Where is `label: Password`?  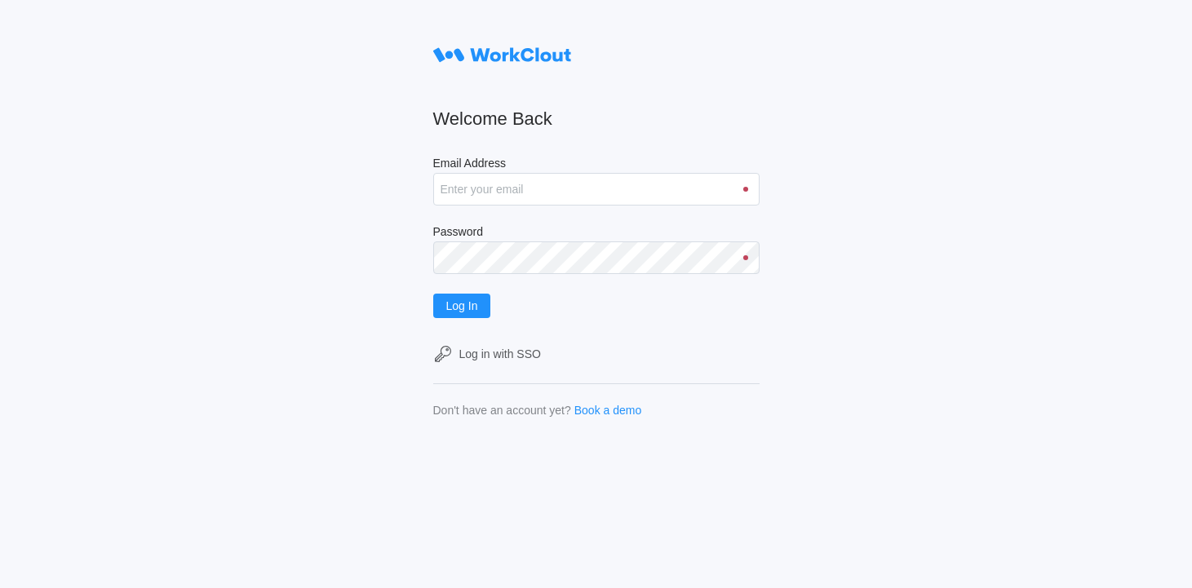 label: Password is located at coordinates (596, 233).